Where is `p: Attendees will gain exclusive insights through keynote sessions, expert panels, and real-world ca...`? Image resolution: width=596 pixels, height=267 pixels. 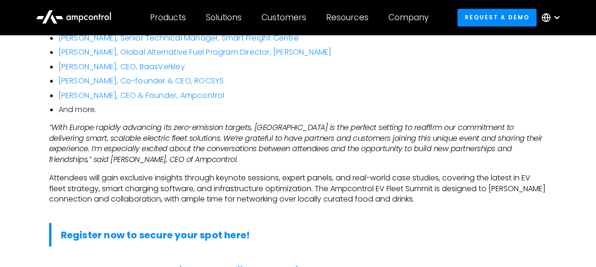 p: Attendees will gain exclusive insights through keynote sessions, expert panels, and real-world ca... is located at coordinates (298, 188).